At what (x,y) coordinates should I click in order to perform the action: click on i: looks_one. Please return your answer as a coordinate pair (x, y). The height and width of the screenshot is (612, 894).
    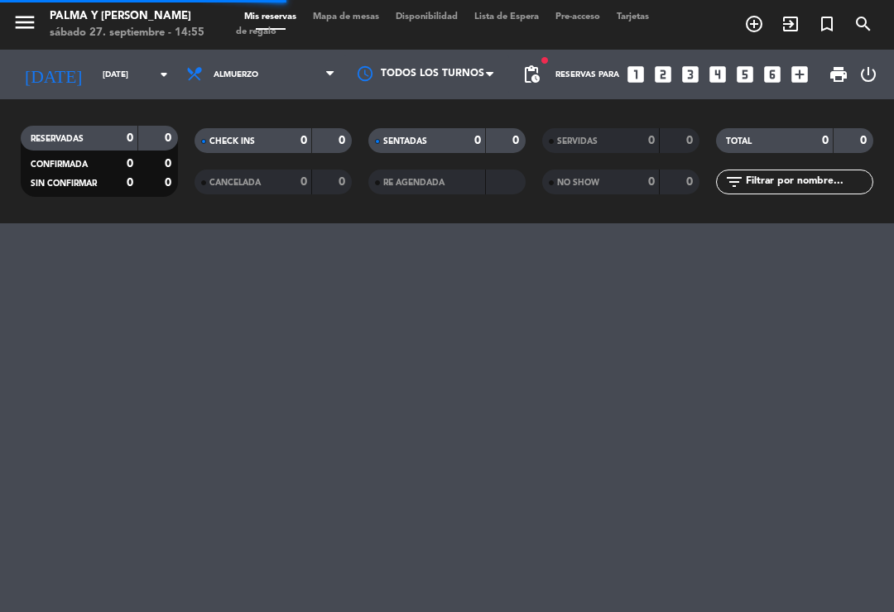
    Looking at the image, I should click on (635, 74).